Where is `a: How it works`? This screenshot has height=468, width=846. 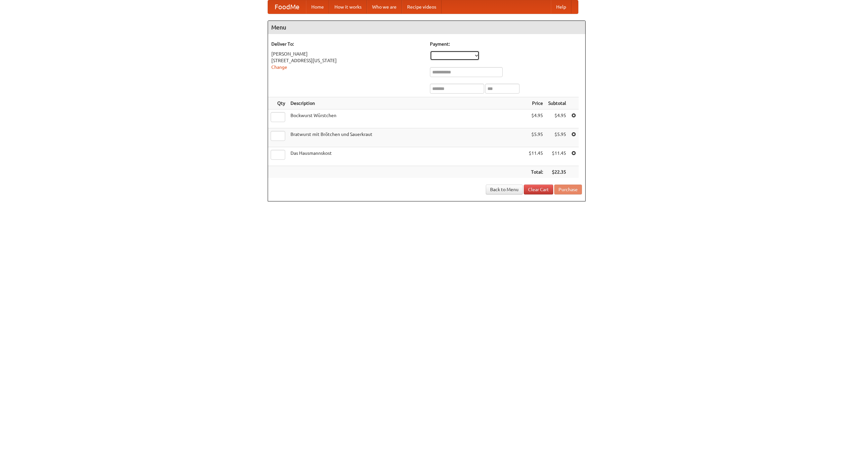 a: How it works is located at coordinates (348, 7).